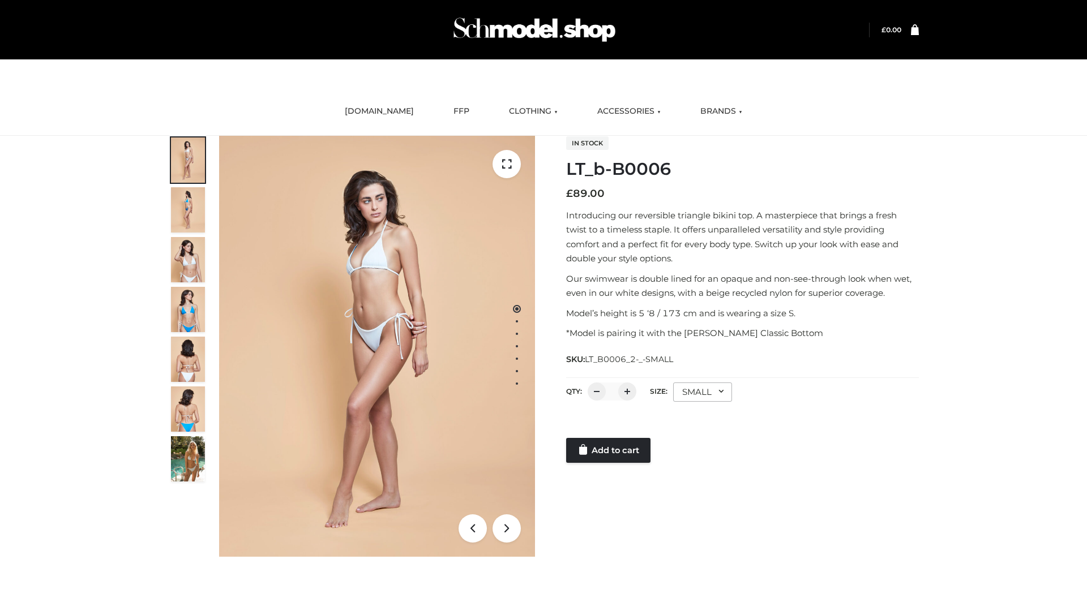  I want to click on img: ArielClassicBikiniTop_CloudNine_AzureSky_OW114ECO_8-scaled.jpg, so click(188, 409).